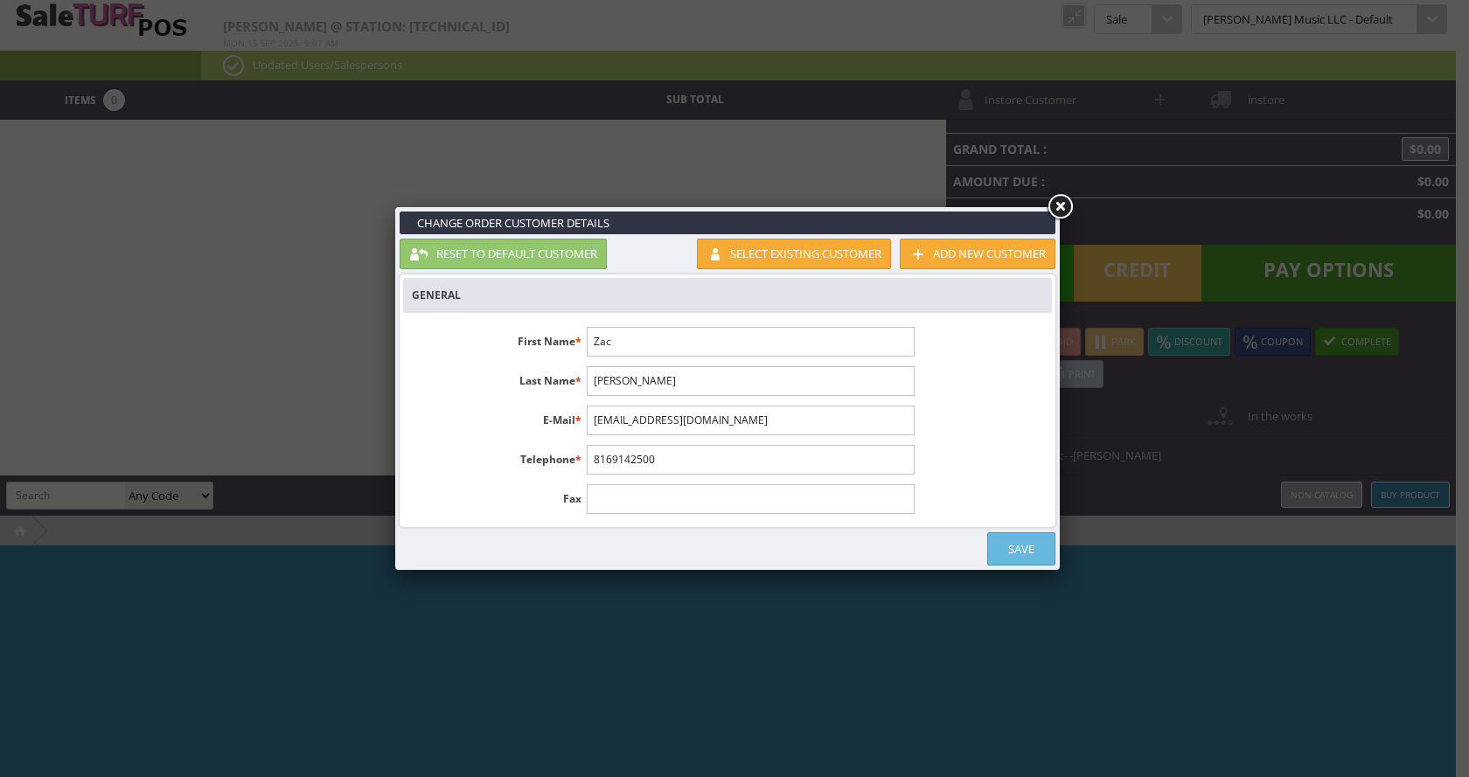 The height and width of the screenshot is (777, 1469). Describe the element at coordinates (503, 254) in the screenshot. I see `a: Reset to default customer` at that location.